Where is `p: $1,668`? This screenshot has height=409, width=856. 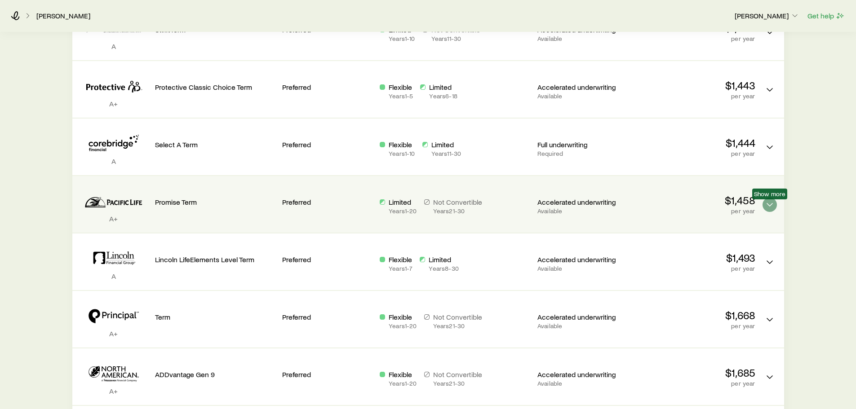 p: $1,668 is located at coordinates (695, 315).